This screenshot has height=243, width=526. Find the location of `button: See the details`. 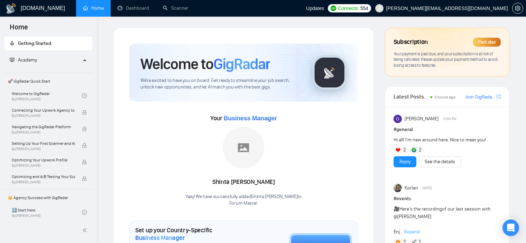

button: See the details is located at coordinates (440, 162).